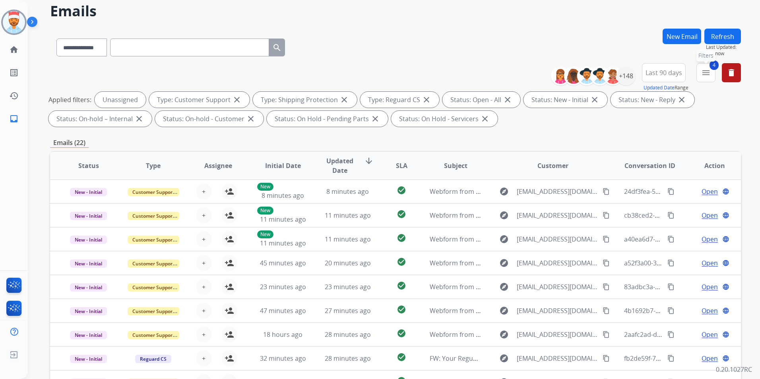 Image resolution: width=760 pixels, height=379 pixels. I want to click on mat-icon: search, so click(277, 48).